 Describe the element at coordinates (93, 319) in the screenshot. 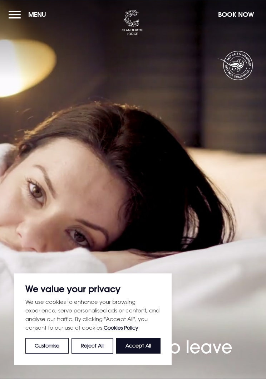

I see `div: We value your privacy` at that location.